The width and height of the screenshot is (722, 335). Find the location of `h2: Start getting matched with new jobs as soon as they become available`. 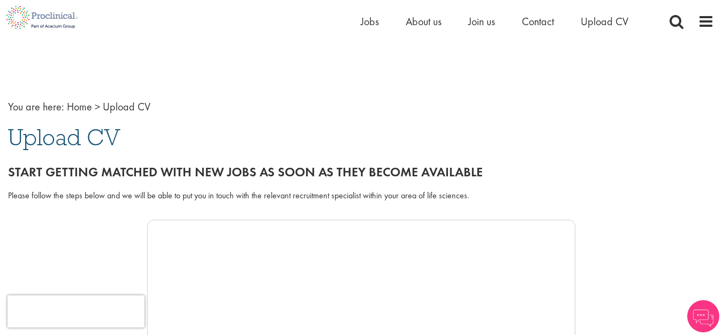

h2: Start getting matched with new jobs as soon as they become available is located at coordinates (361, 172).